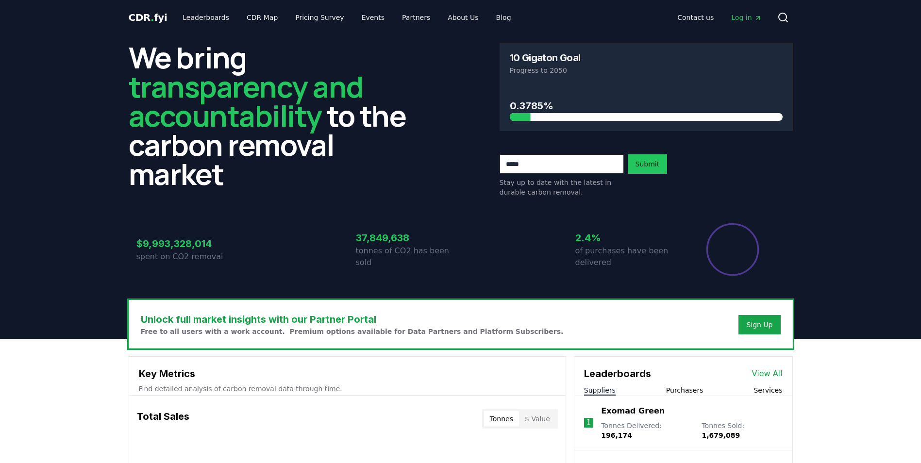 The height and width of the screenshot is (463, 921). What do you see at coordinates (759, 325) in the screenshot?
I see `button: Sign Up` at bounding box center [759, 325].